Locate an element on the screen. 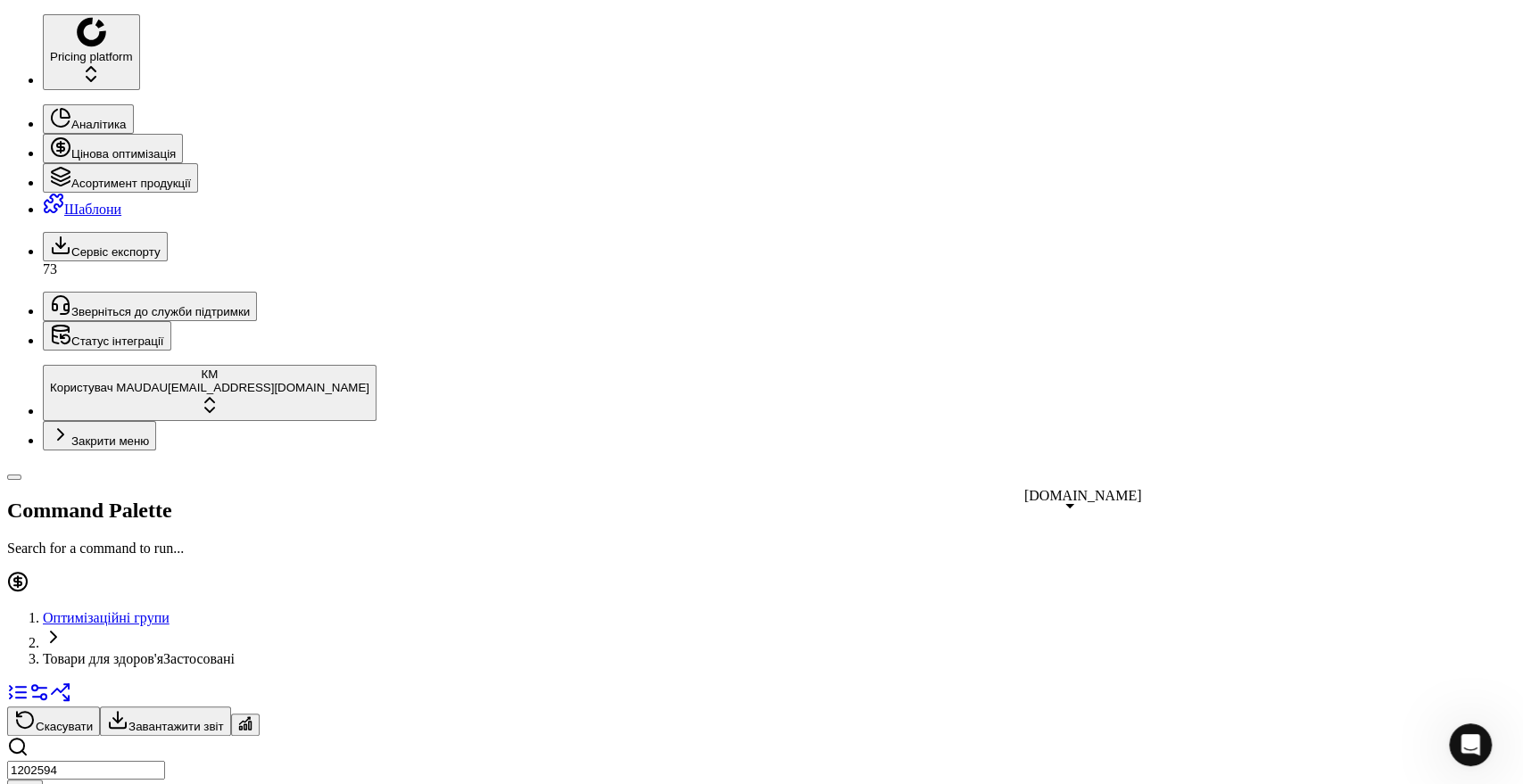  span: Зверніться до служби підтримки is located at coordinates (160, 311).